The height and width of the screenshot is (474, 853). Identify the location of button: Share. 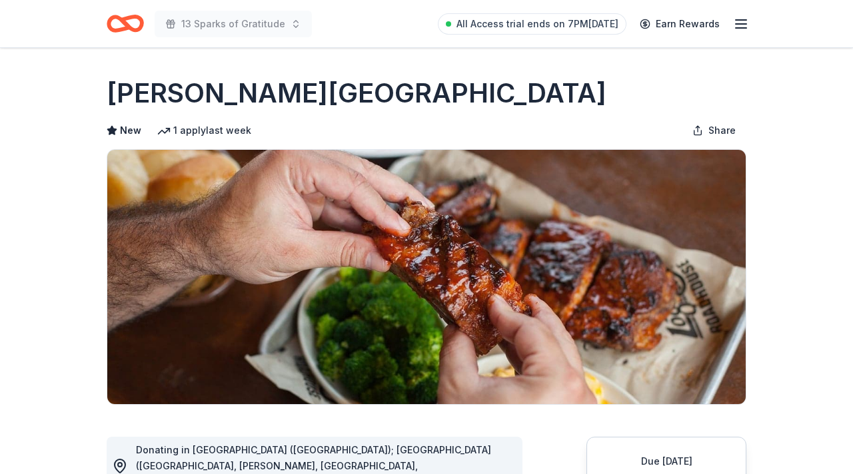
(713, 131).